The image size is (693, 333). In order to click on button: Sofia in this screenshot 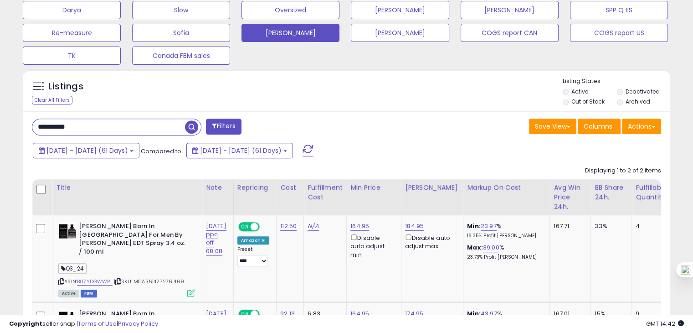, I will do `click(181, 33)`.